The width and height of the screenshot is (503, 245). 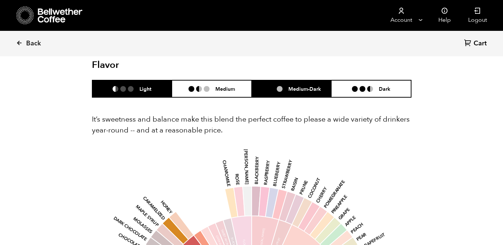 I want to click on h6: Dark, so click(x=385, y=89).